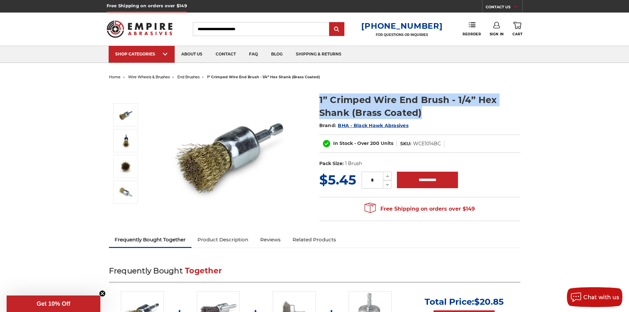  I want to click on button: Chat with us, so click(595, 297).